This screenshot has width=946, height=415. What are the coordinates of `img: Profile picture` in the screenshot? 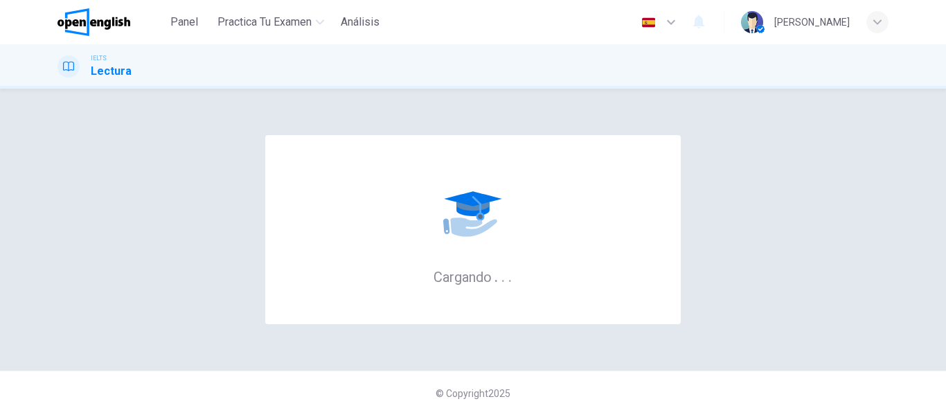 It's located at (752, 22).